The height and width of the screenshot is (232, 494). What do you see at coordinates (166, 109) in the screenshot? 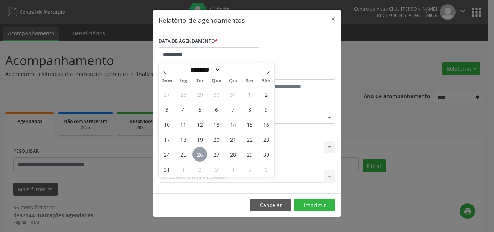
I see `span: Agosto 3, 2025` at bounding box center [166, 109].